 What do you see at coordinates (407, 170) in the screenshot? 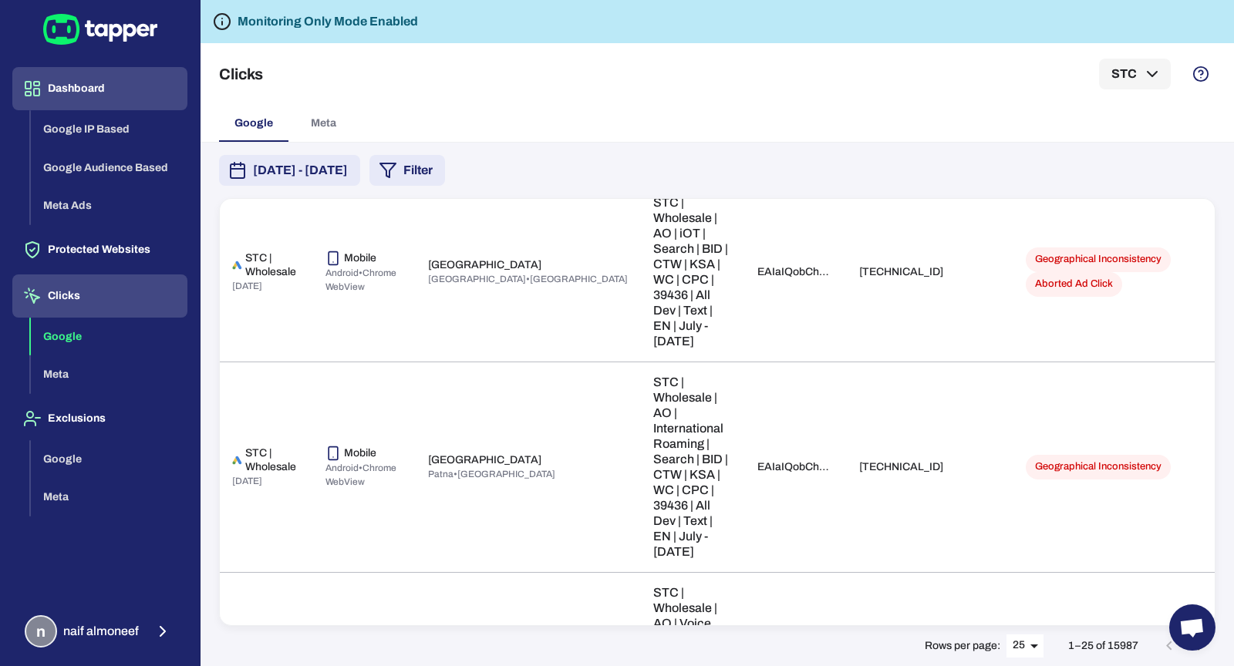
I see `button: Filter` at bounding box center [407, 170].